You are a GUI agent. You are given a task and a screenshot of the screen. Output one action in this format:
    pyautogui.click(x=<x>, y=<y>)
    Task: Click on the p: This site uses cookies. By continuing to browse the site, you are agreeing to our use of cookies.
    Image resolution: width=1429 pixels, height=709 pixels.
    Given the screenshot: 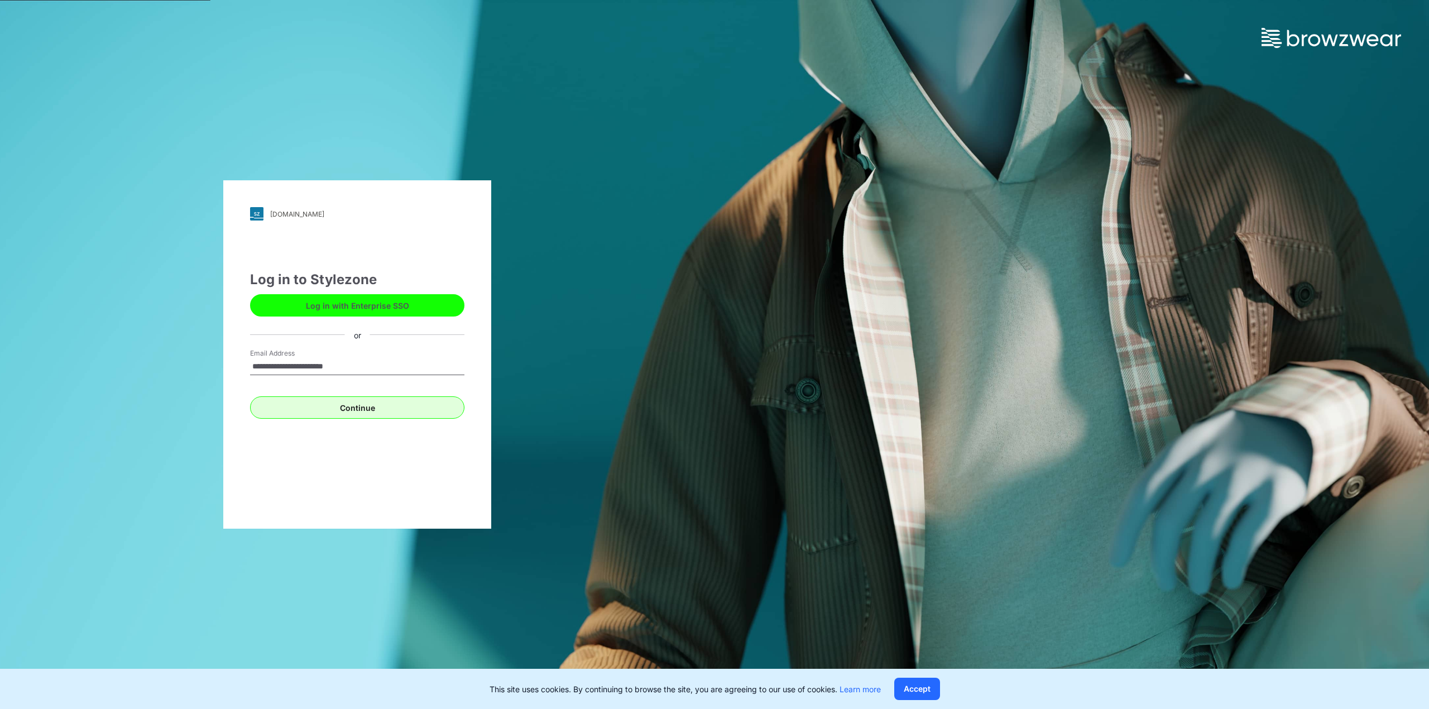 What is the action you would take?
    pyautogui.click(x=685, y=689)
    